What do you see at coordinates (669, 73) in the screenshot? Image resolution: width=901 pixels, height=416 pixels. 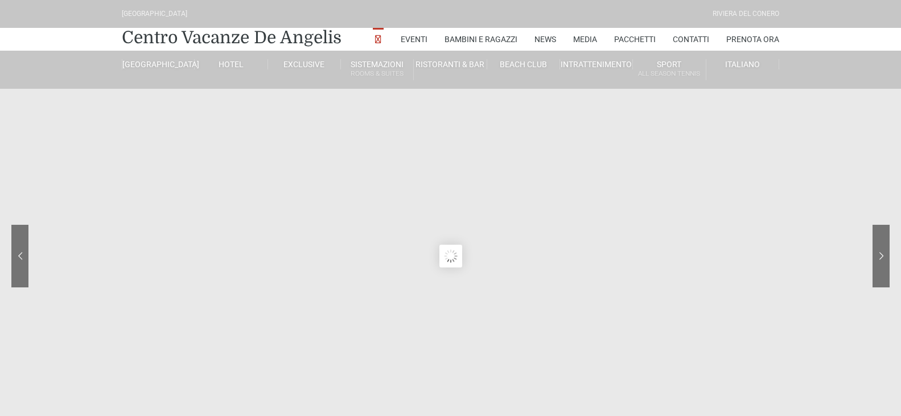 I see `small: All Season Tennis` at bounding box center [669, 73].